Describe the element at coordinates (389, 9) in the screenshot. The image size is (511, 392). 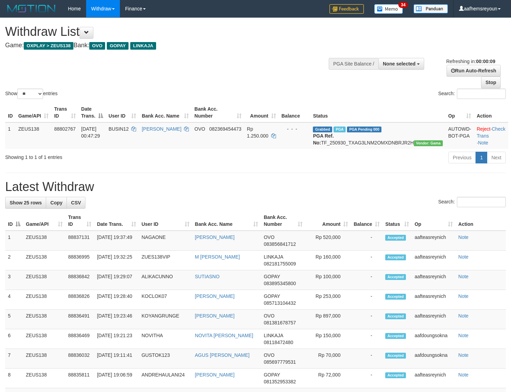
I see `img: Button%20Memo.svg` at that location.